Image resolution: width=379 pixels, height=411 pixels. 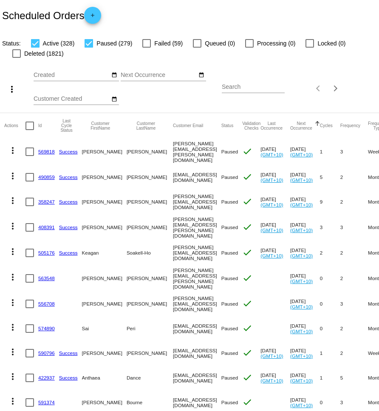 I want to click on span: Status:, so click(x=11, y=43).